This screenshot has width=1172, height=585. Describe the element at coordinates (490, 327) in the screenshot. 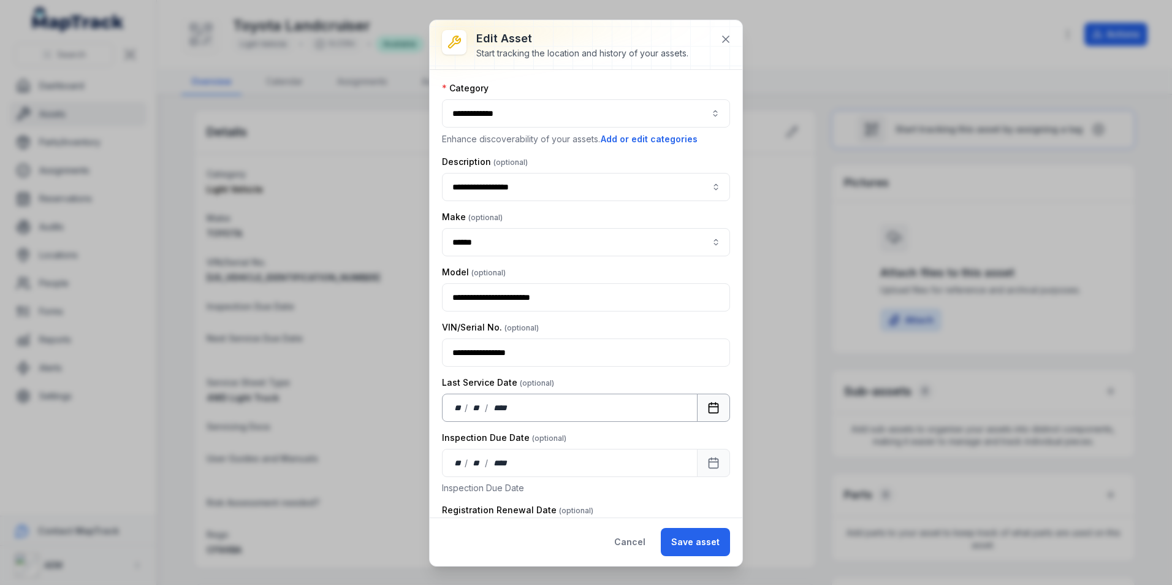

I see `label: VIN/Serial No.` at that location.